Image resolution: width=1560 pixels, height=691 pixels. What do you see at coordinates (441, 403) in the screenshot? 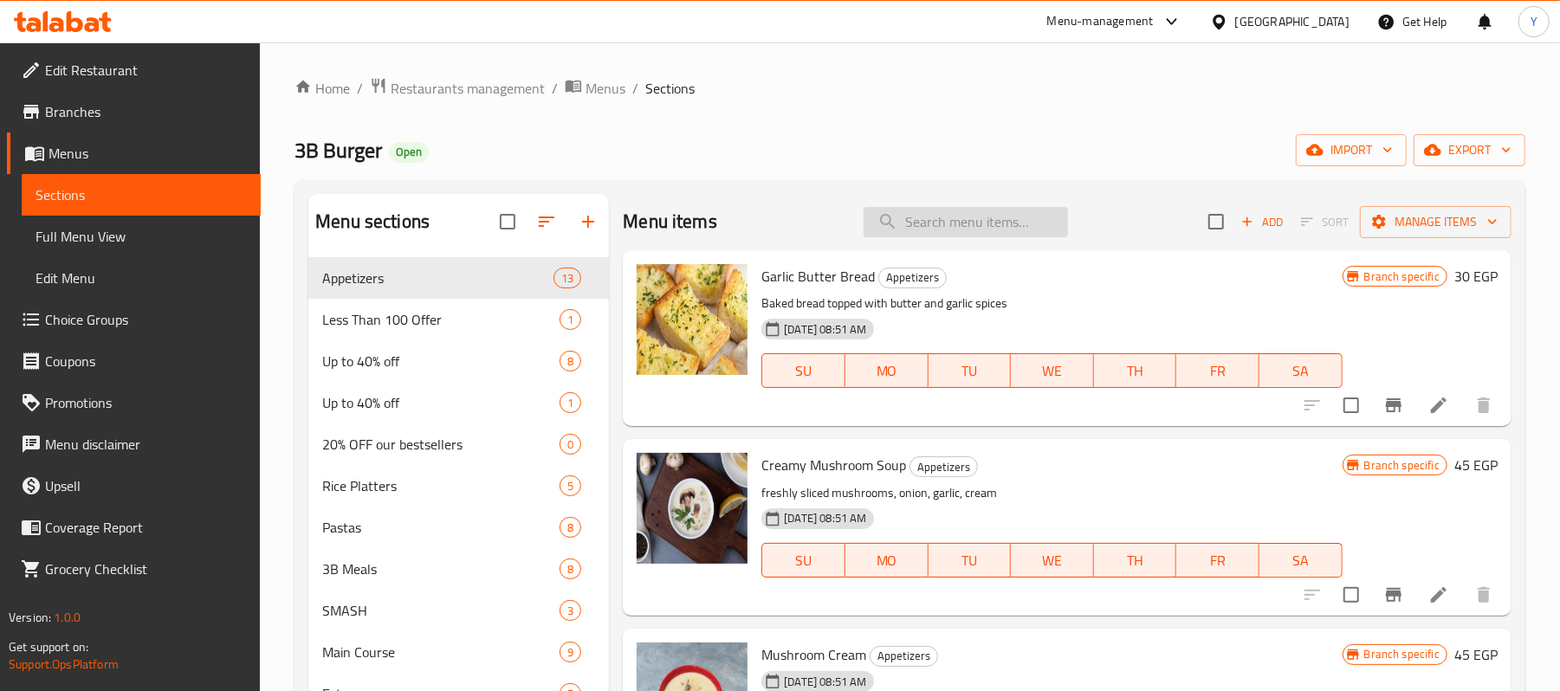
I see `div: Up to 40% off` at bounding box center [441, 403].